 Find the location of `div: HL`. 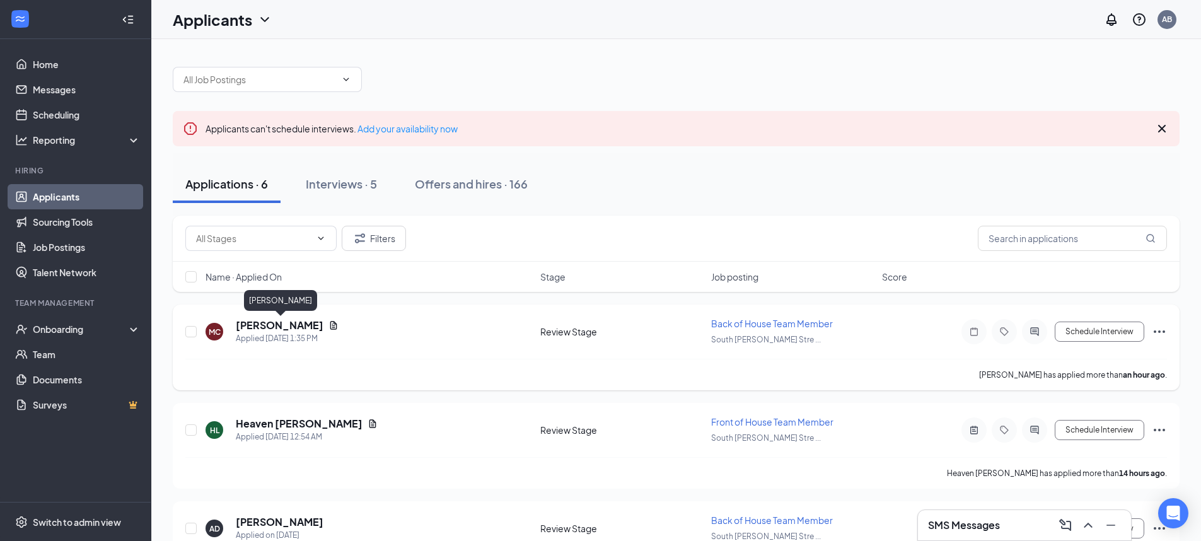

div: HL is located at coordinates (214, 430).